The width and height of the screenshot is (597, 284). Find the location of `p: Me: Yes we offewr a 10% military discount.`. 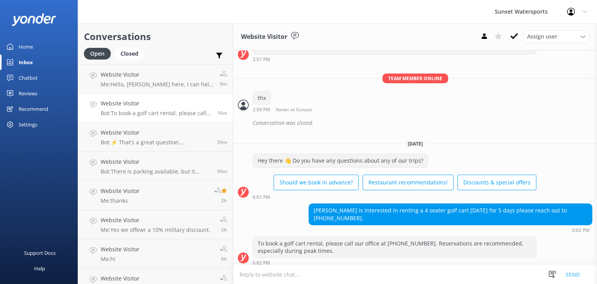

p: Me: Yes we offewr a 10% military discount. is located at coordinates (155, 230).